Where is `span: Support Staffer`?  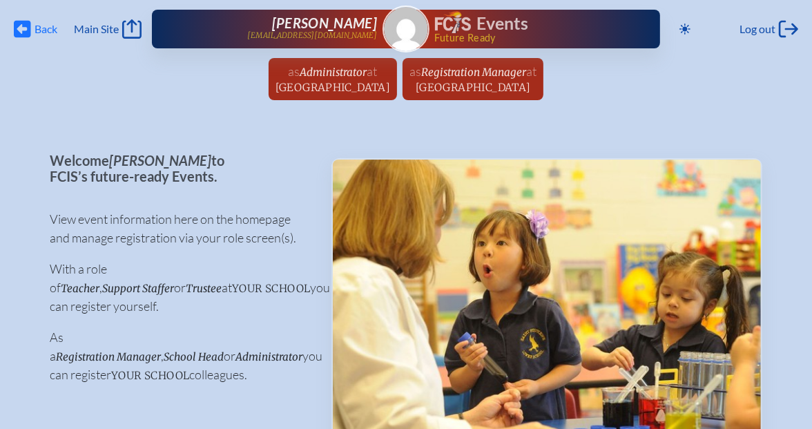 span: Support Staffer is located at coordinates (138, 288).